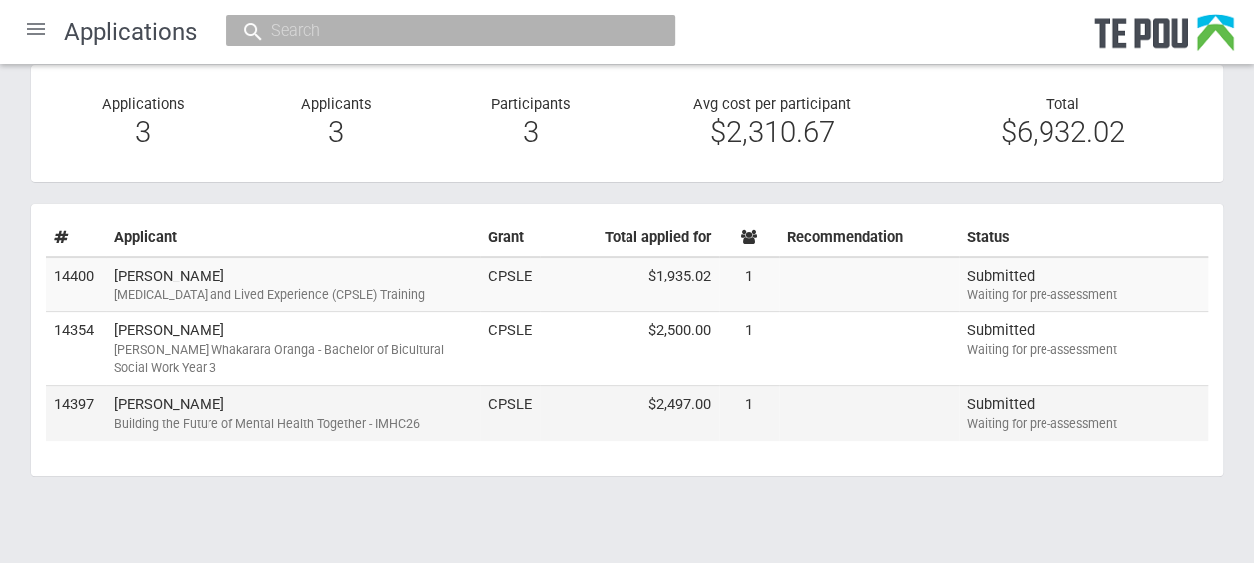 This screenshot has width=1254, height=563. What do you see at coordinates (1083, 237) in the screenshot?
I see `th: Status` at bounding box center [1083, 237].